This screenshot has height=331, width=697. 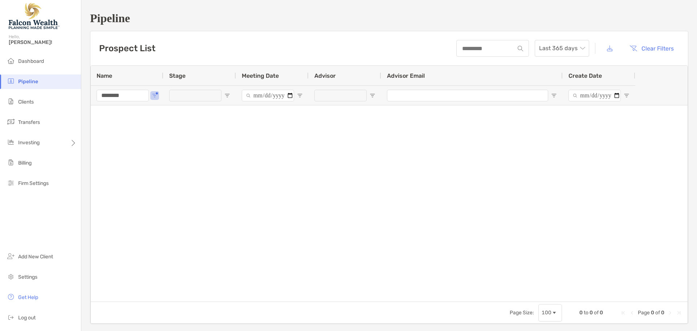 I want to click on img: billing icon, so click(x=11, y=162).